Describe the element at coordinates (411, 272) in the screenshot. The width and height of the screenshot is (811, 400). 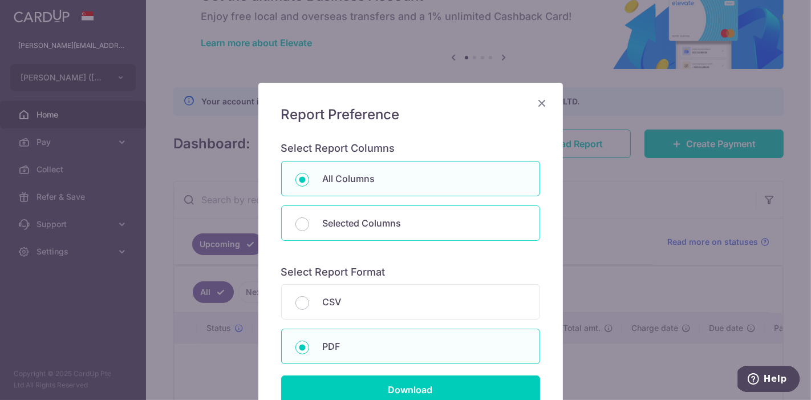
I see `h6: Select Report Format` at that location.